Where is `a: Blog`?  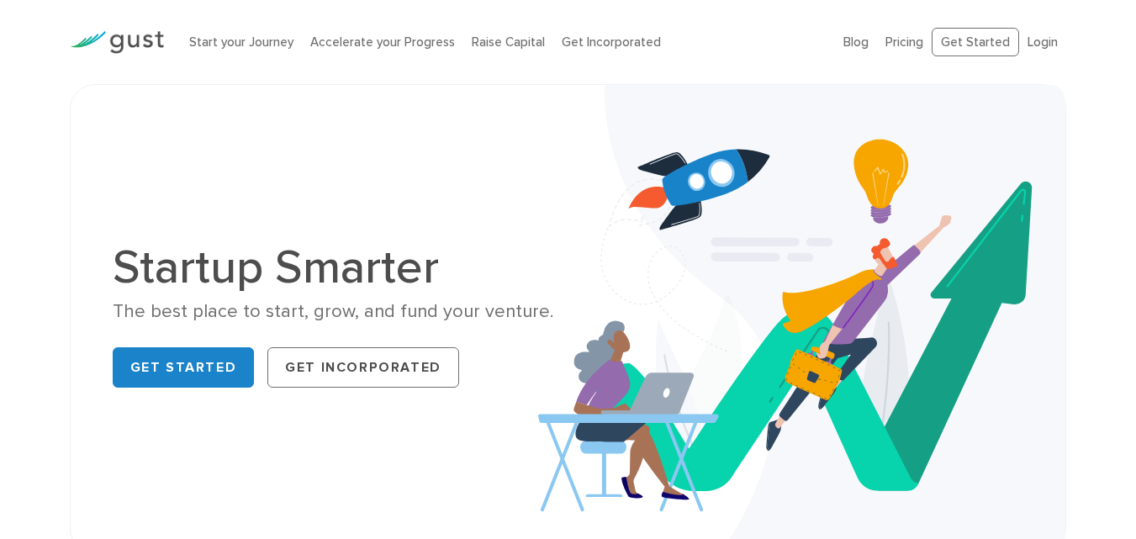 a: Blog is located at coordinates (856, 42).